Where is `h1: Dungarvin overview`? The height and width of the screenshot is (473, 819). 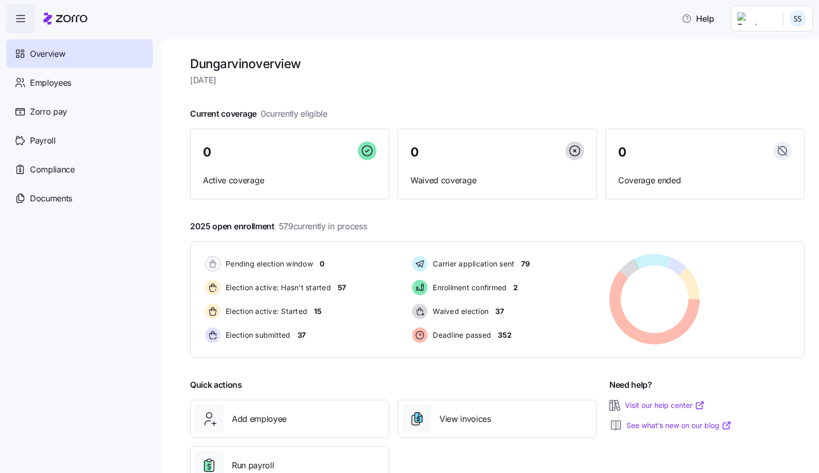
h1: Dungarvin overview is located at coordinates (497, 63).